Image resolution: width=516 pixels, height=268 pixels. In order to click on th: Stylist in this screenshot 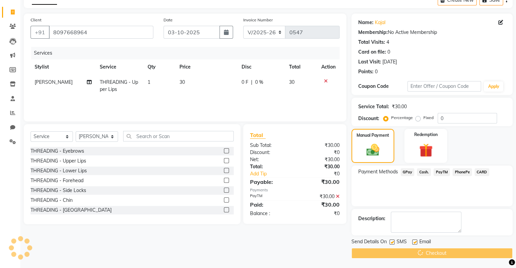, I will do `click(63, 67)`.